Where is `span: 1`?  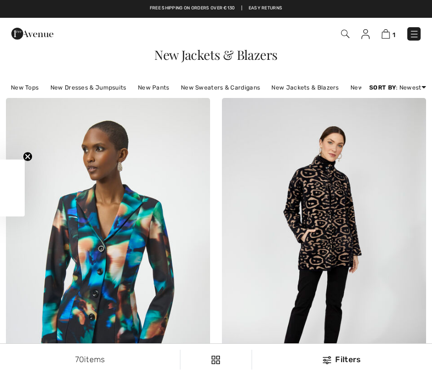 span: 1 is located at coordinates (394, 35).